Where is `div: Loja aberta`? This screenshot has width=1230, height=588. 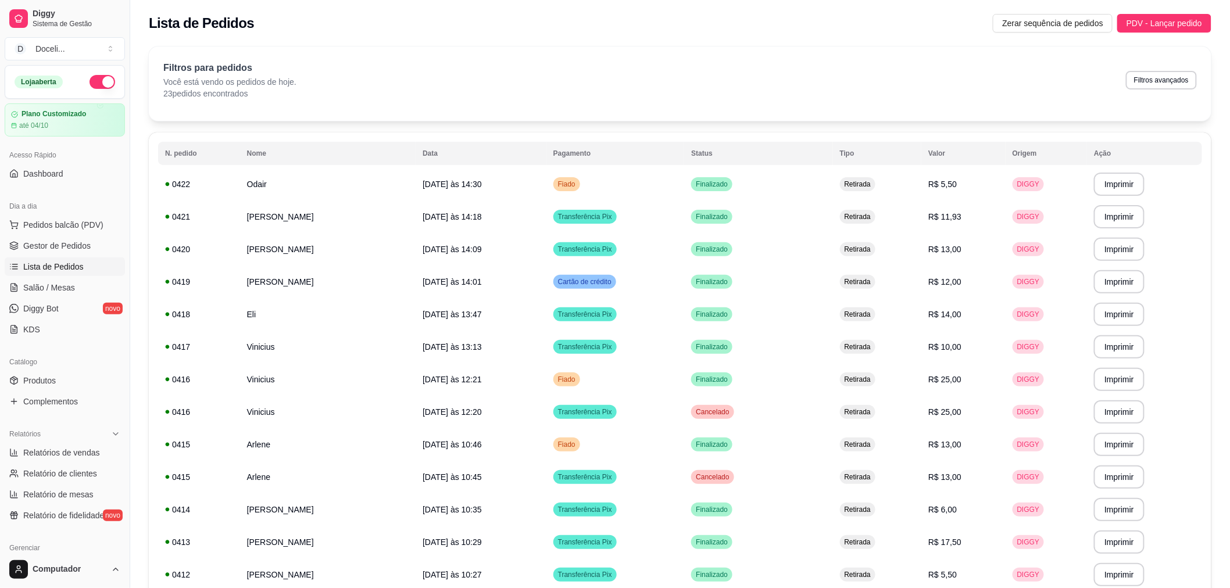 div: Loja aberta is located at coordinates (38, 82).